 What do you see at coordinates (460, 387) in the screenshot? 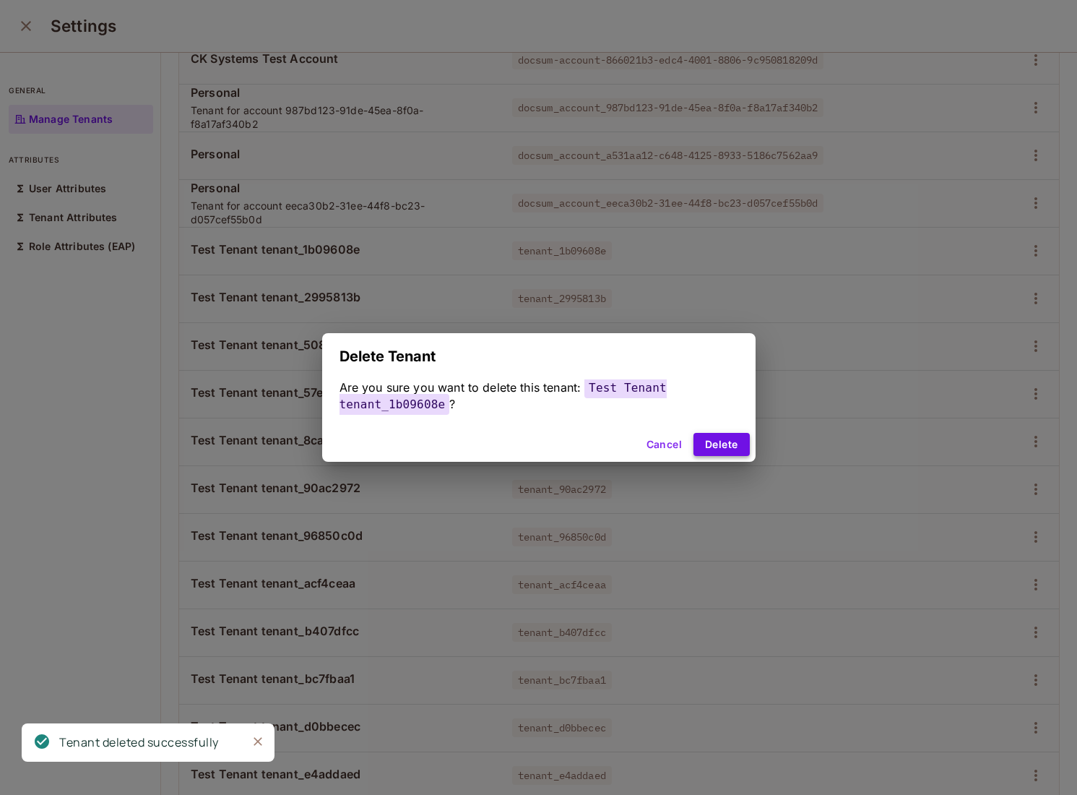
I see `span: Are you sure you want to delete this tenant:` at bounding box center [460, 387].